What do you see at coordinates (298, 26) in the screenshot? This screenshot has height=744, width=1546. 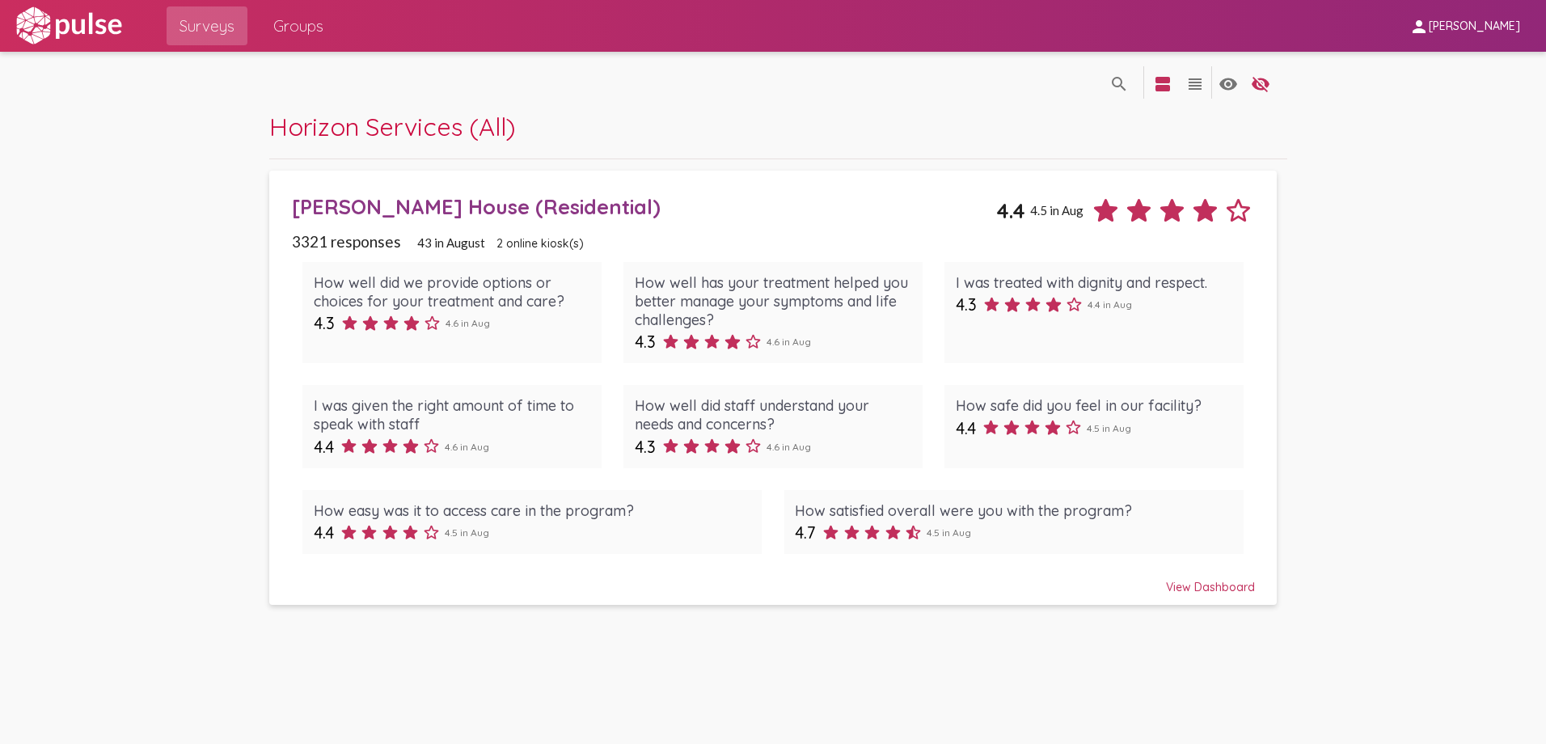 I see `span: Groups` at bounding box center [298, 26].